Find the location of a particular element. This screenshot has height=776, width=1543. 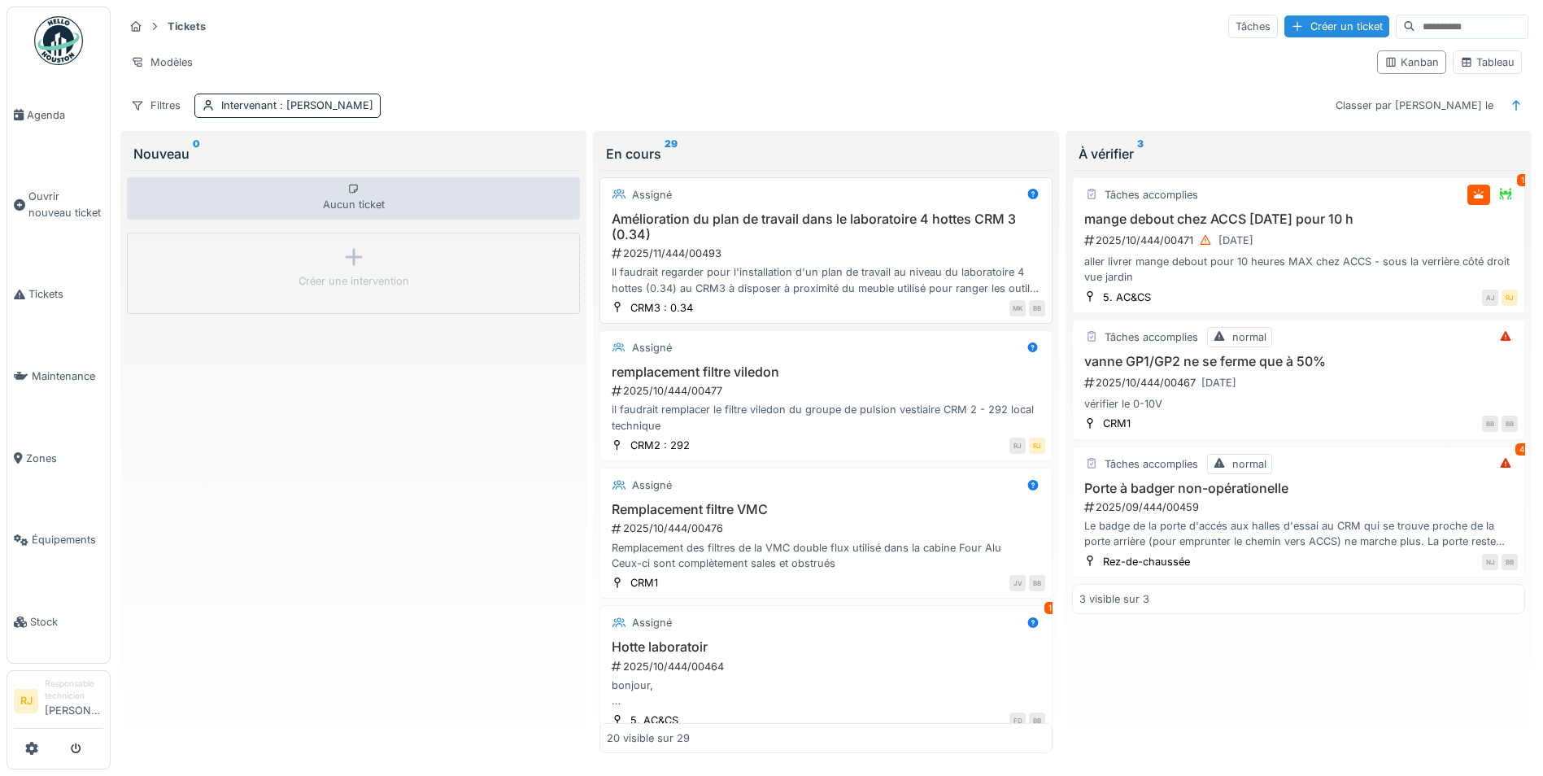

h3: Porte à badger non-opérationelle is located at coordinates (1298, 488).